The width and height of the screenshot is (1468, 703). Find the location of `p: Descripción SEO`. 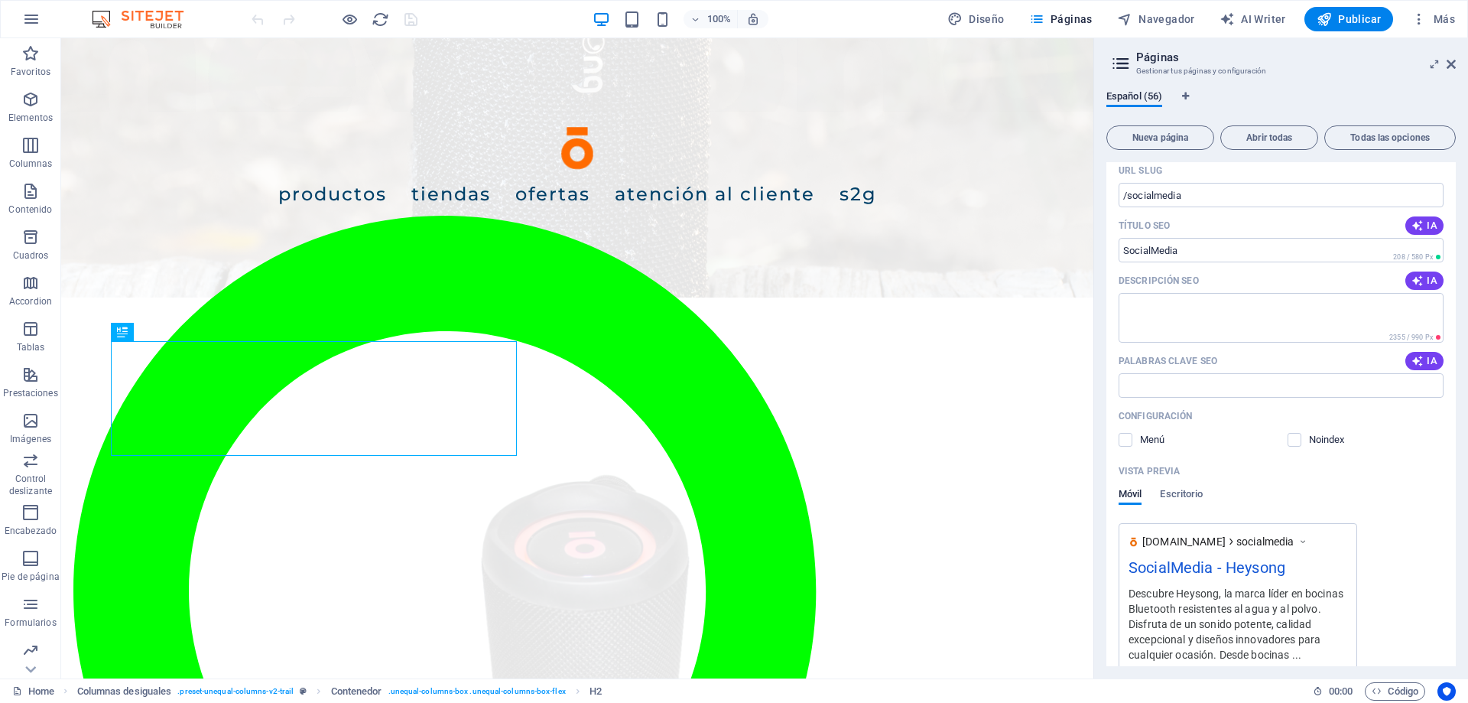

p: Descripción SEO is located at coordinates (1158, 281).